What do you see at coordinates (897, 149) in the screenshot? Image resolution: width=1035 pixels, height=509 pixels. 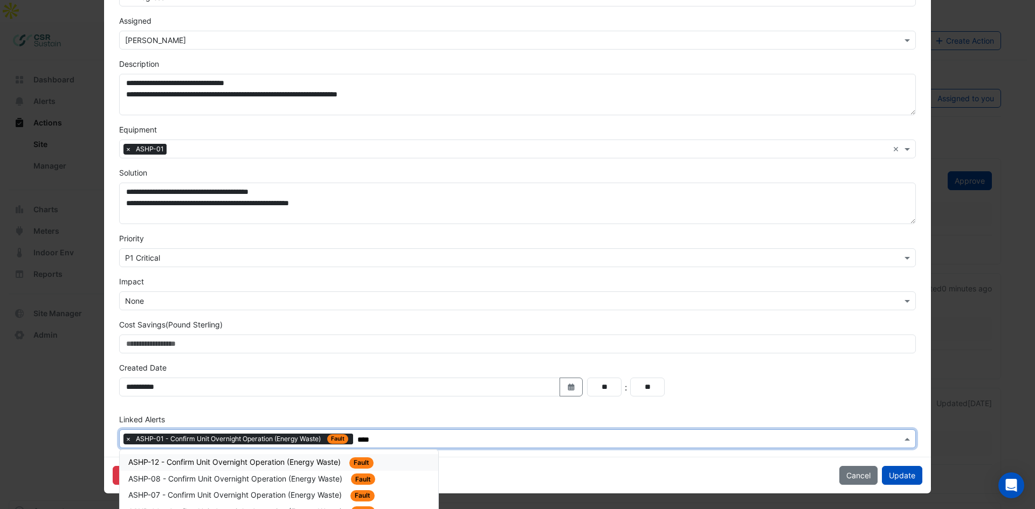 I see `span: Clear` at bounding box center [897, 149].